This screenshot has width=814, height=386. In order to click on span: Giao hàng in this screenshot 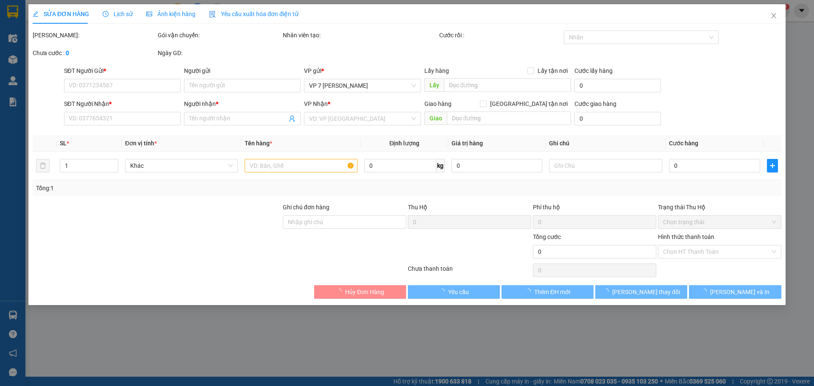, I will do `click(438, 104)`.